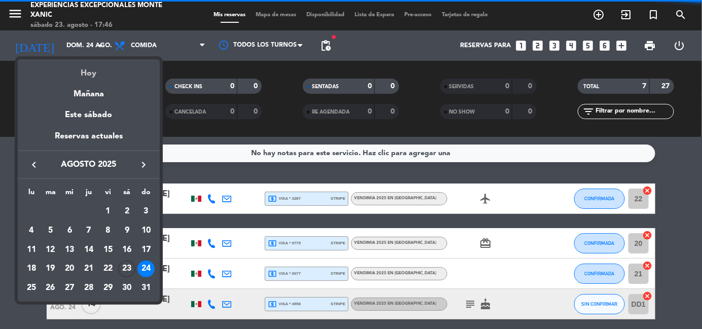 This screenshot has width=702, height=329. I want to click on th: domingo, so click(146, 194).